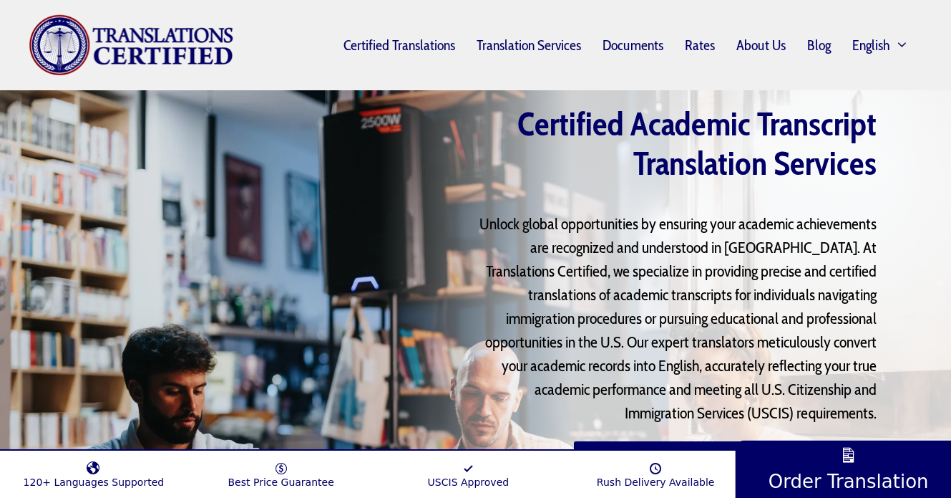 The image size is (951, 498). Describe the element at coordinates (529, 45) in the screenshot. I see `a: Translation Services` at that location.